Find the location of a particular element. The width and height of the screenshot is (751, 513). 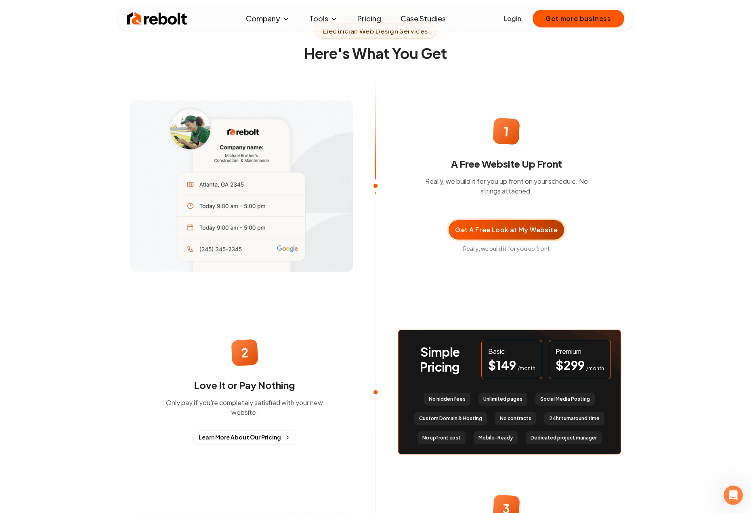

a: Case Studies is located at coordinates (423, 19).